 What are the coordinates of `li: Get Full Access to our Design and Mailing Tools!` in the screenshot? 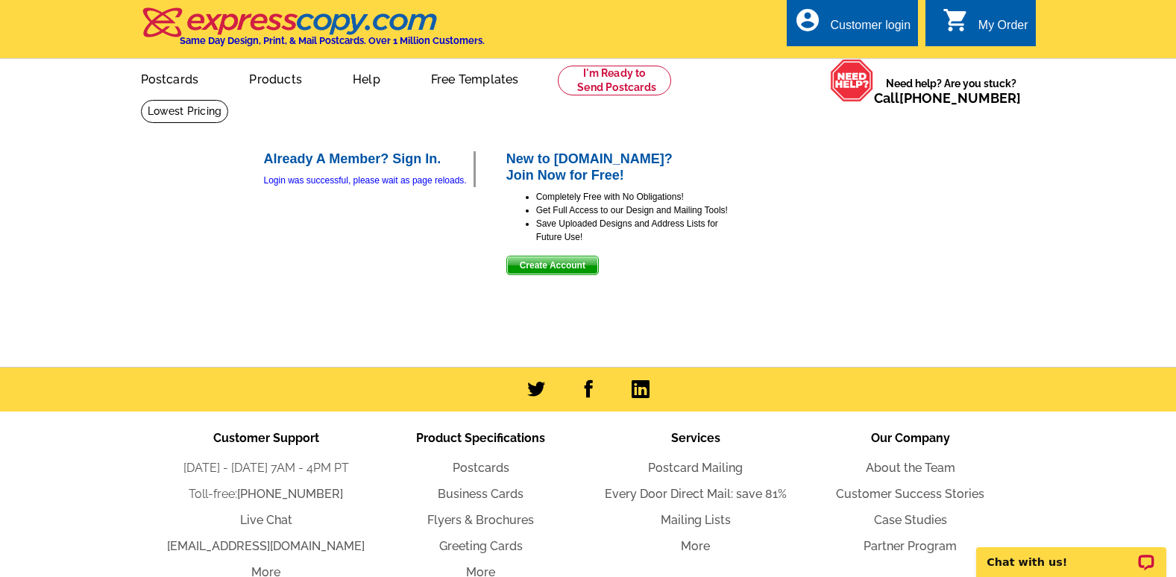 It's located at (633, 210).